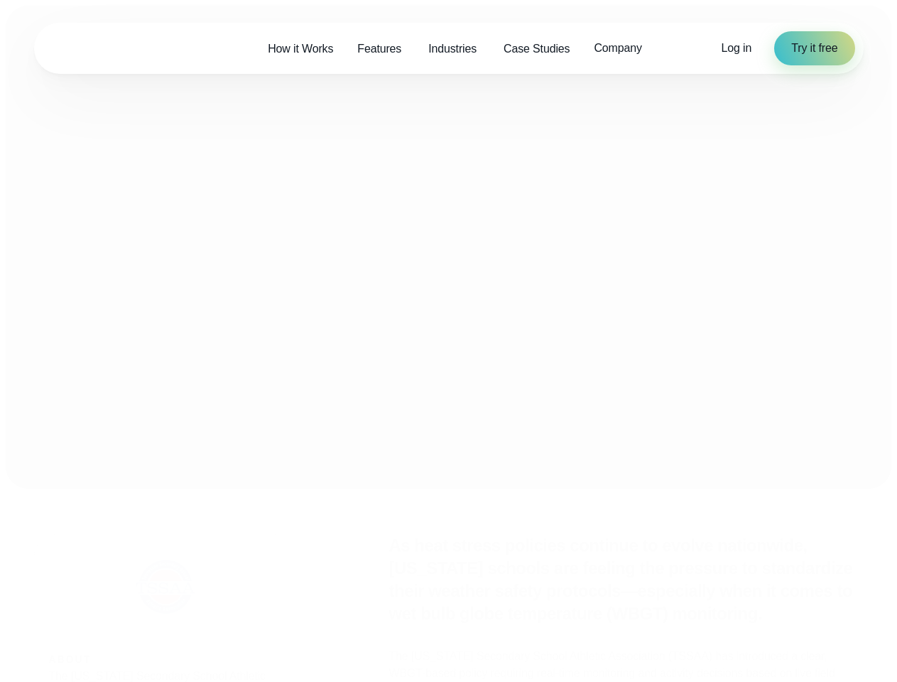 Image resolution: width=897 pixels, height=682 pixels. What do you see at coordinates (536, 49) in the screenshot?
I see `span: Case Studies` at bounding box center [536, 49].